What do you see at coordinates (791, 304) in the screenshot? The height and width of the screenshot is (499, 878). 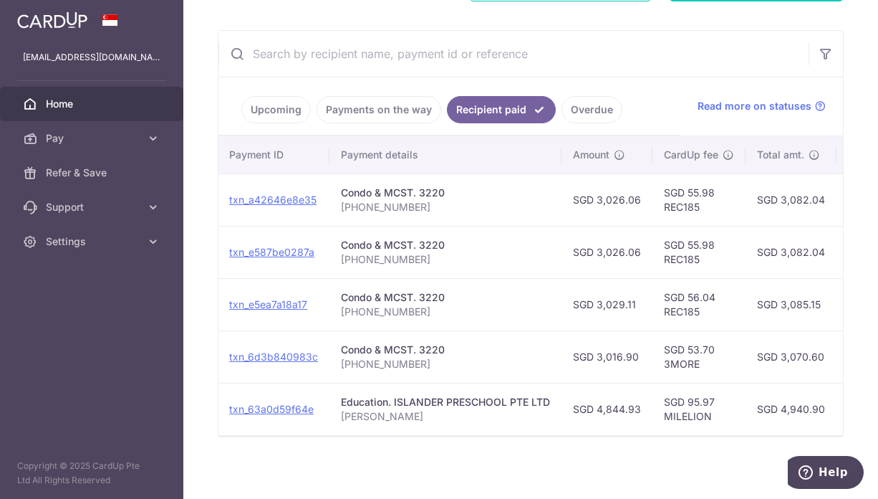 I see `td: SGD 3,085.15` at bounding box center [791, 304].